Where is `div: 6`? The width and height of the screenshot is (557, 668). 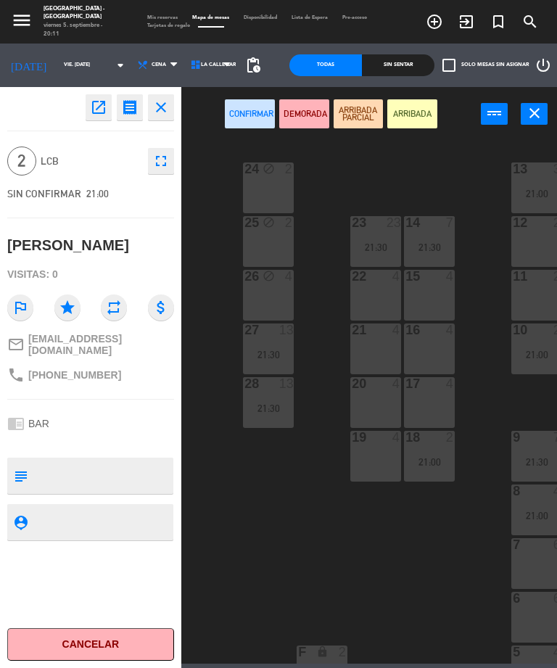 div: 6 is located at coordinates (513, 599).